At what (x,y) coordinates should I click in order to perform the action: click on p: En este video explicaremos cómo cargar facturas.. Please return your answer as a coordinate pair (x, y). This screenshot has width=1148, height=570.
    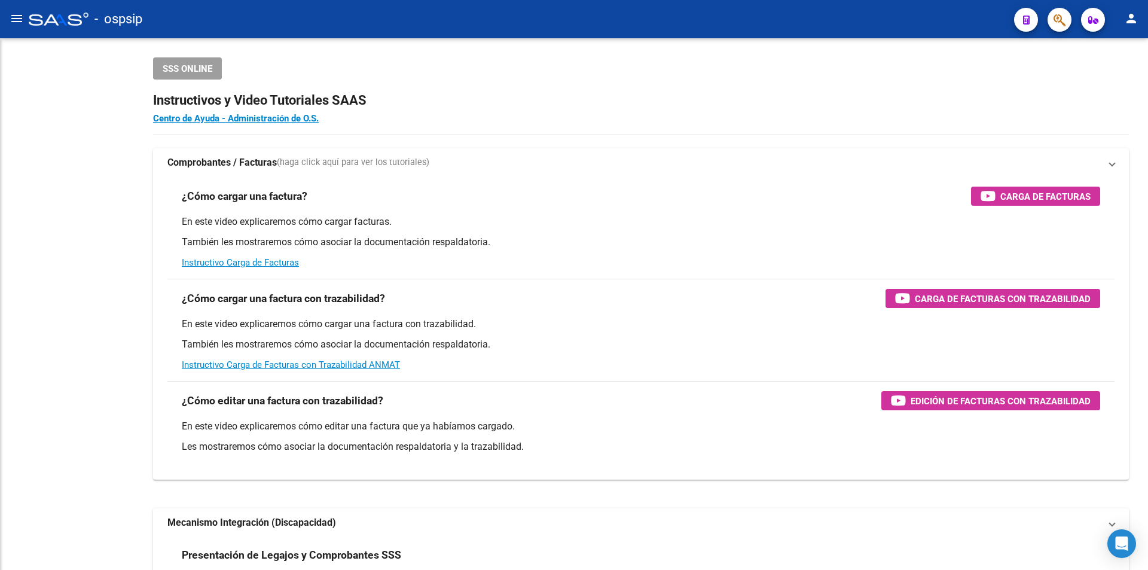
    Looking at the image, I should click on (641, 222).